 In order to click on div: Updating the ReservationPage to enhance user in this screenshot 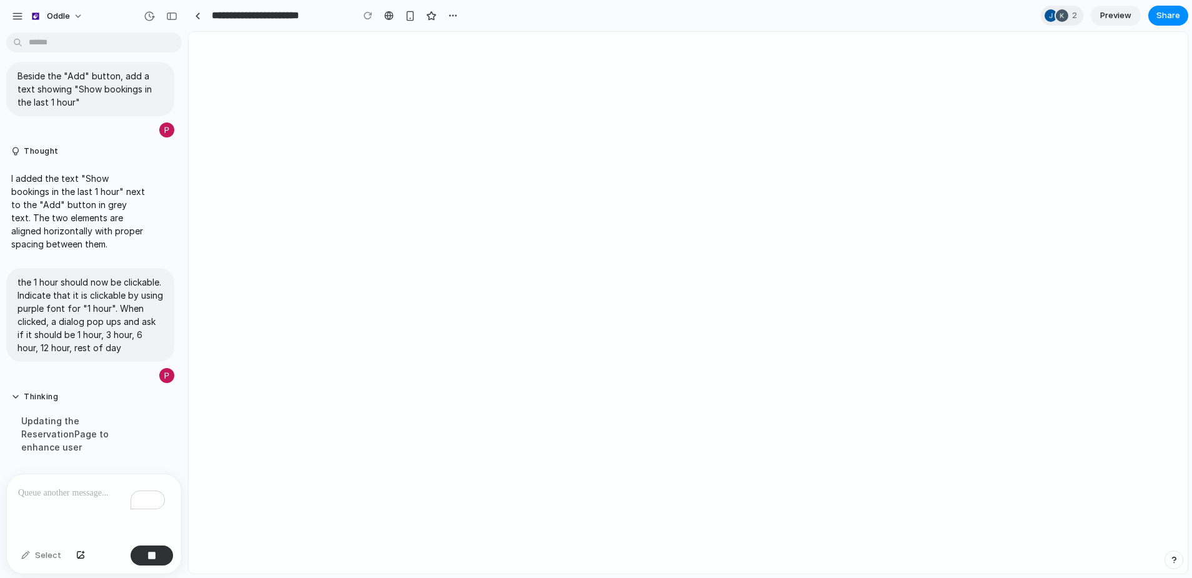, I will do `click(78, 433)`.